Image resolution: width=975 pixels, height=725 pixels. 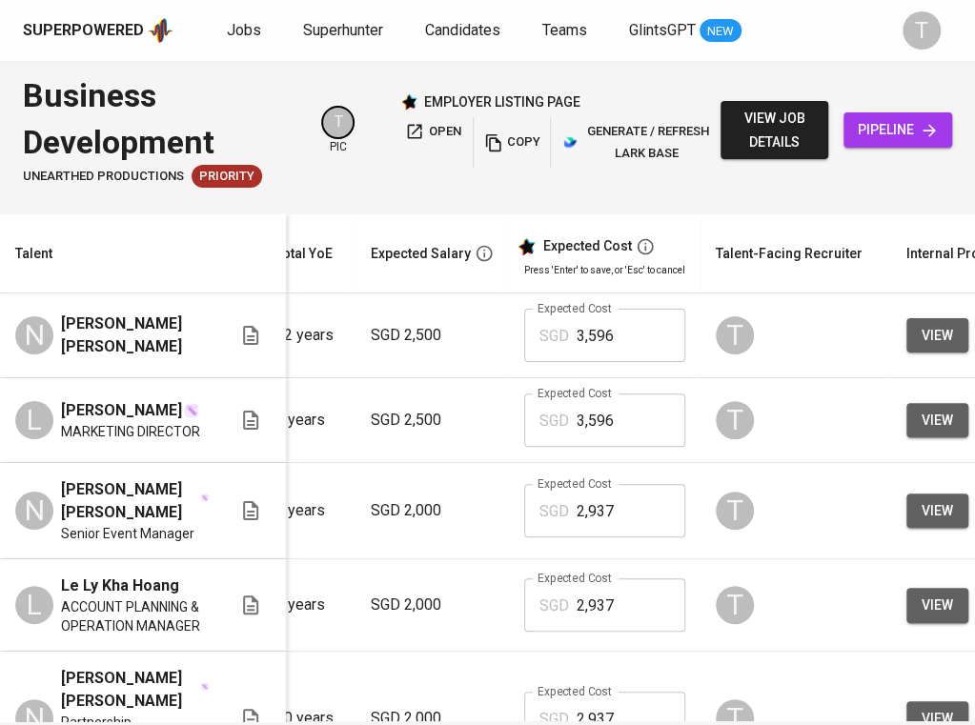 What do you see at coordinates (526, 247) in the screenshot?
I see `img: glints_star.svg` at bounding box center [526, 247].